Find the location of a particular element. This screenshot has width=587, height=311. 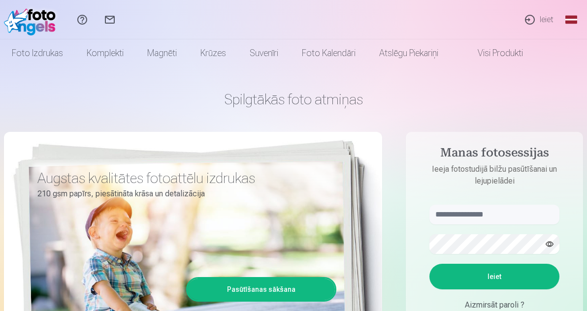

a: Magnēti is located at coordinates (162, 53).